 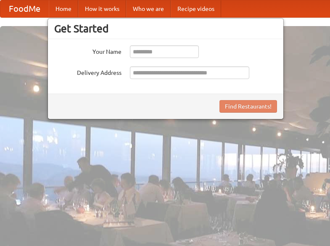 What do you see at coordinates (88, 71) in the screenshot?
I see `label: Delivery Address` at bounding box center [88, 71].